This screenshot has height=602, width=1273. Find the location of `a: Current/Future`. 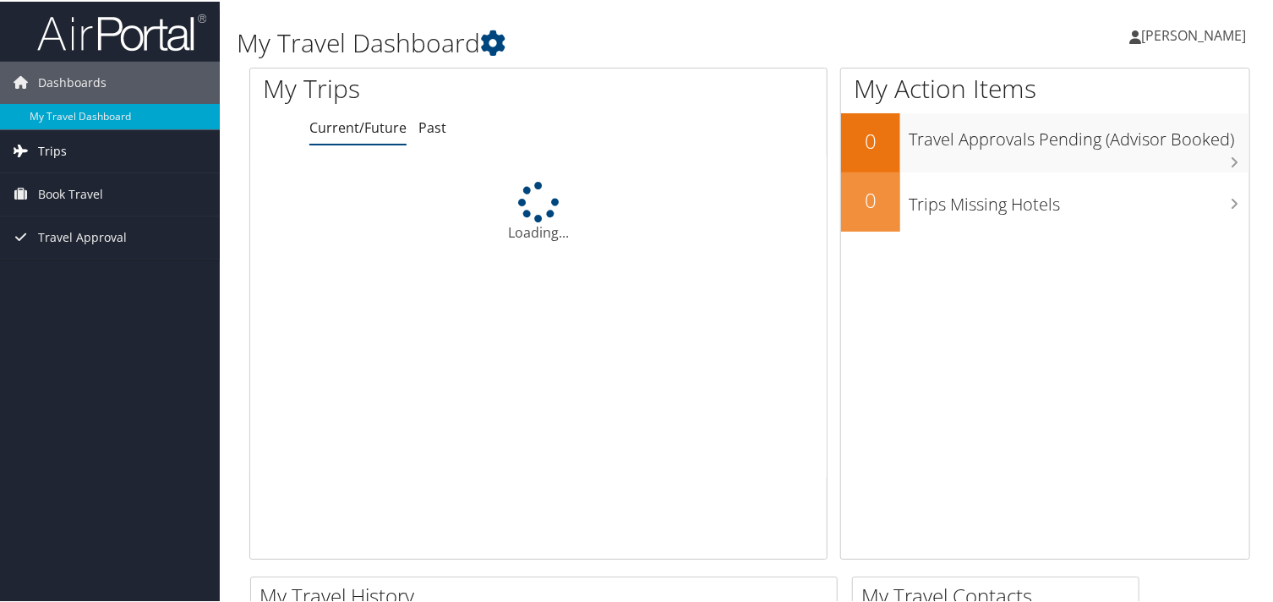

a: Current/Future is located at coordinates (358, 126).